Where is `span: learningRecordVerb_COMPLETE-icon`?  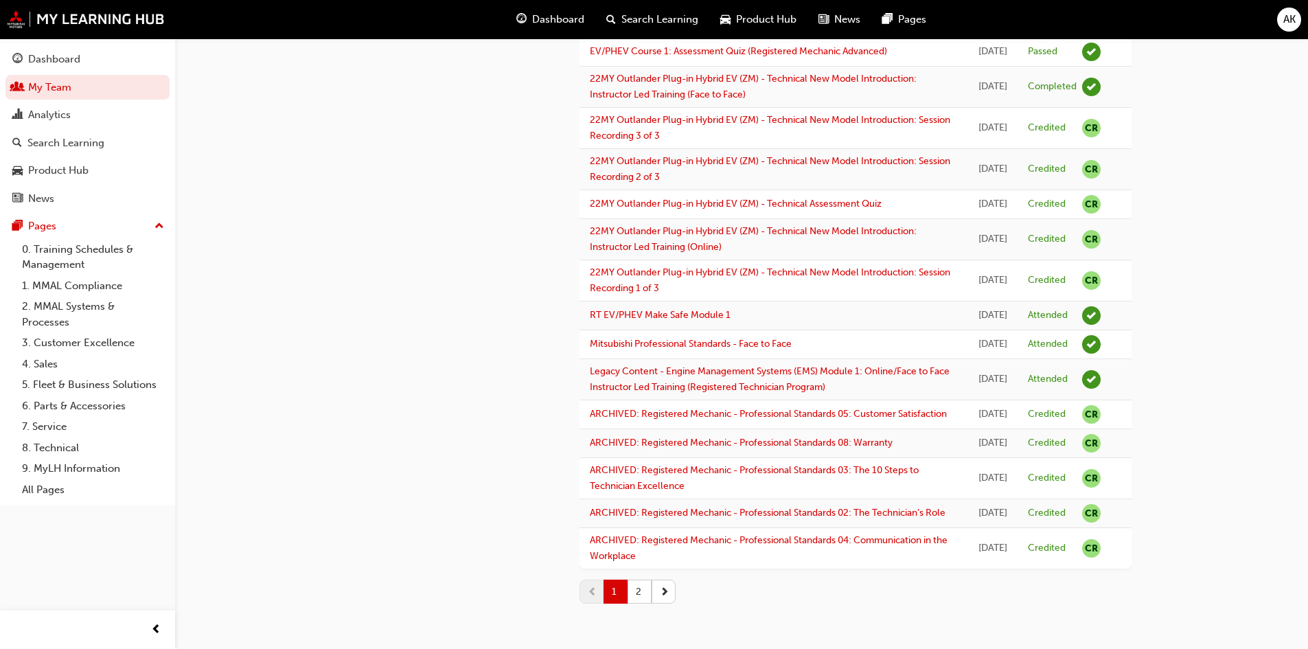 span: learningRecordVerb_COMPLETE-icon is located at coordinates (1091, 87).